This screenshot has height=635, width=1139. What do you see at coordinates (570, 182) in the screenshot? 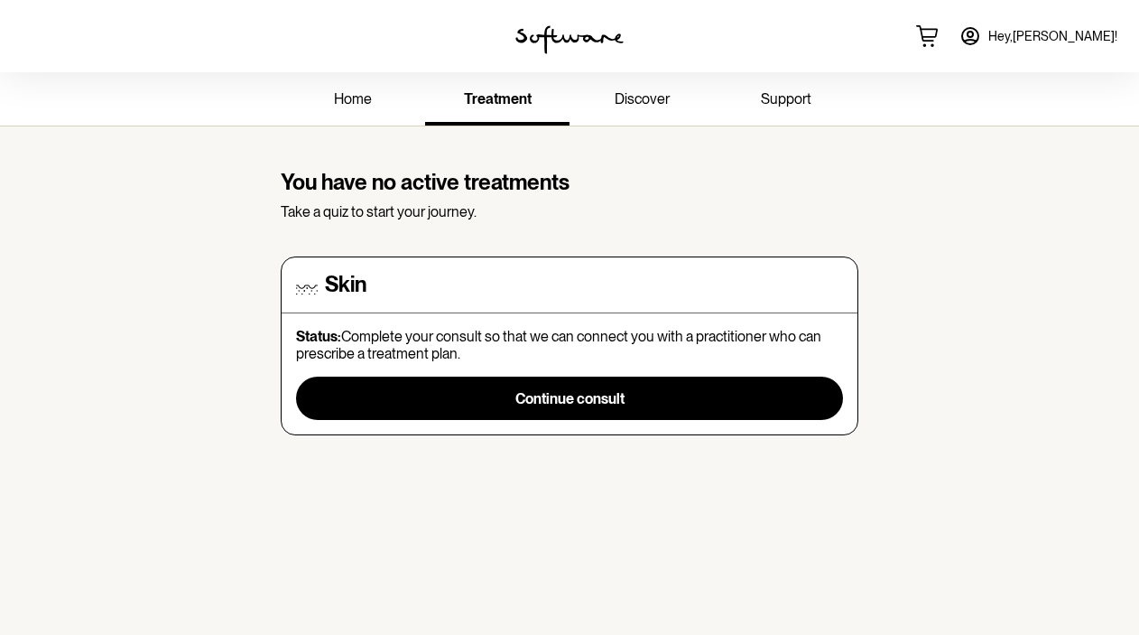
I see `h4: You have no active treatments` at bounding box center [570, 182].